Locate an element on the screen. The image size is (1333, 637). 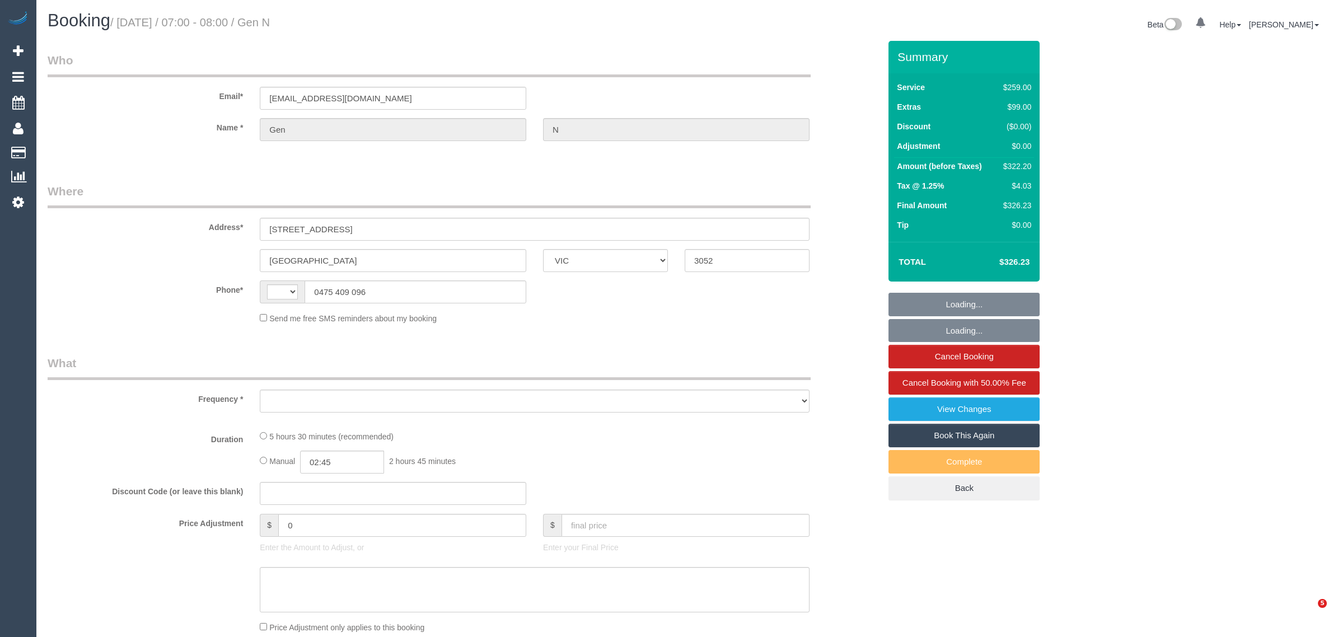
label: Frequency * is located at coordinates (145, 397).